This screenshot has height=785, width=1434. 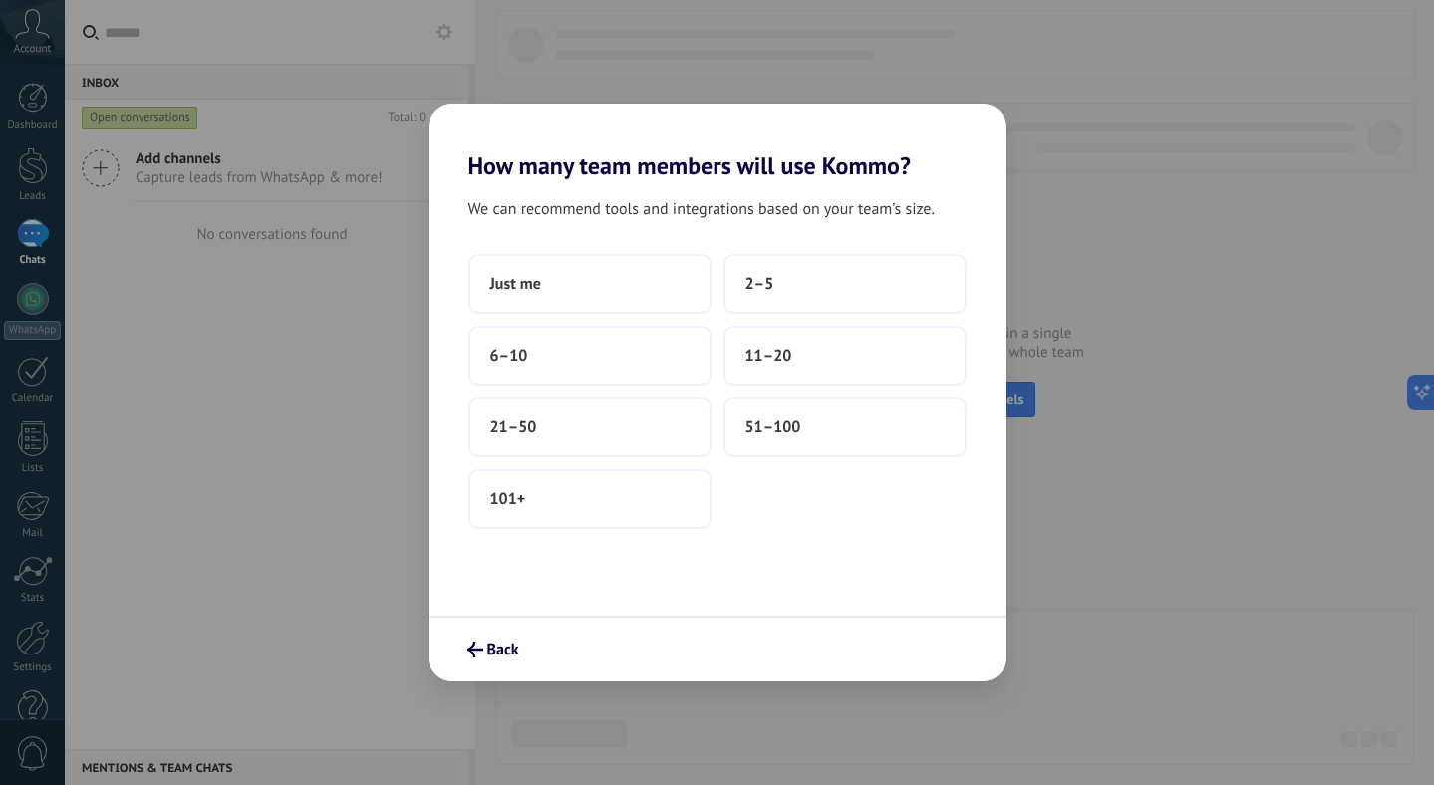 What do you see at coordinates (590, 428) in the screenshot?
I see `button: 21–50` at bounding box center [590, 428].